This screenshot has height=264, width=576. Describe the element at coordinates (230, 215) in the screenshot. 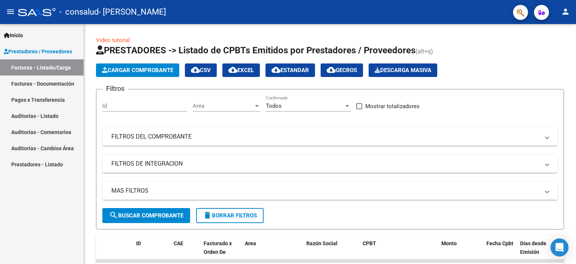

I see `button: Borrar Filtros` at that location.